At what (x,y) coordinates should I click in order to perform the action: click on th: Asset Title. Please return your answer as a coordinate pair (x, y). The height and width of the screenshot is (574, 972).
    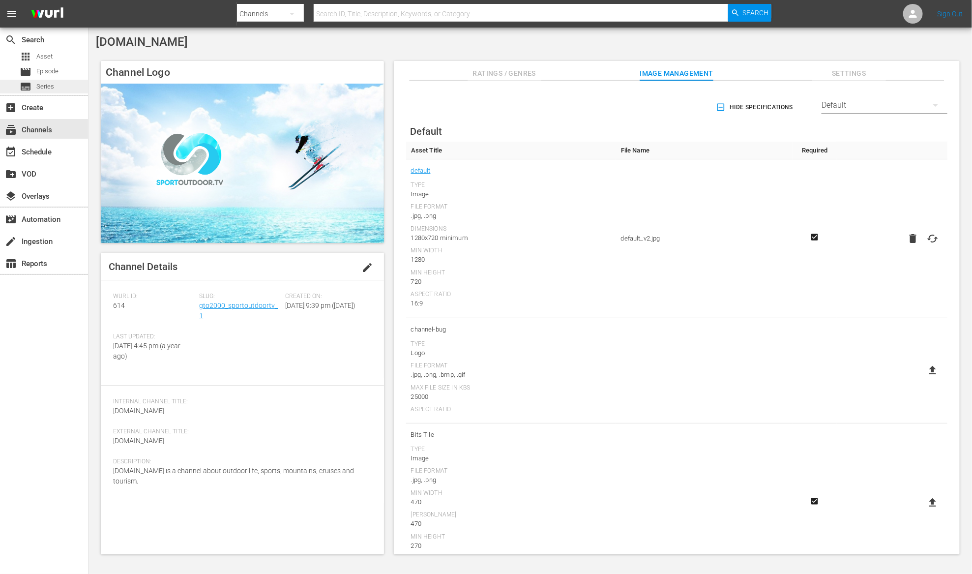
    Looking at the image, I should click on (511, 150).